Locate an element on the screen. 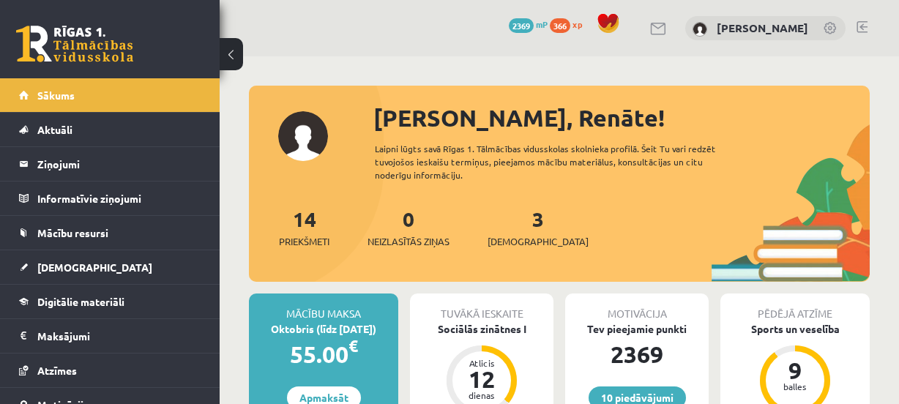  legend: Ziņojumi is located at coordinates (119, 164).